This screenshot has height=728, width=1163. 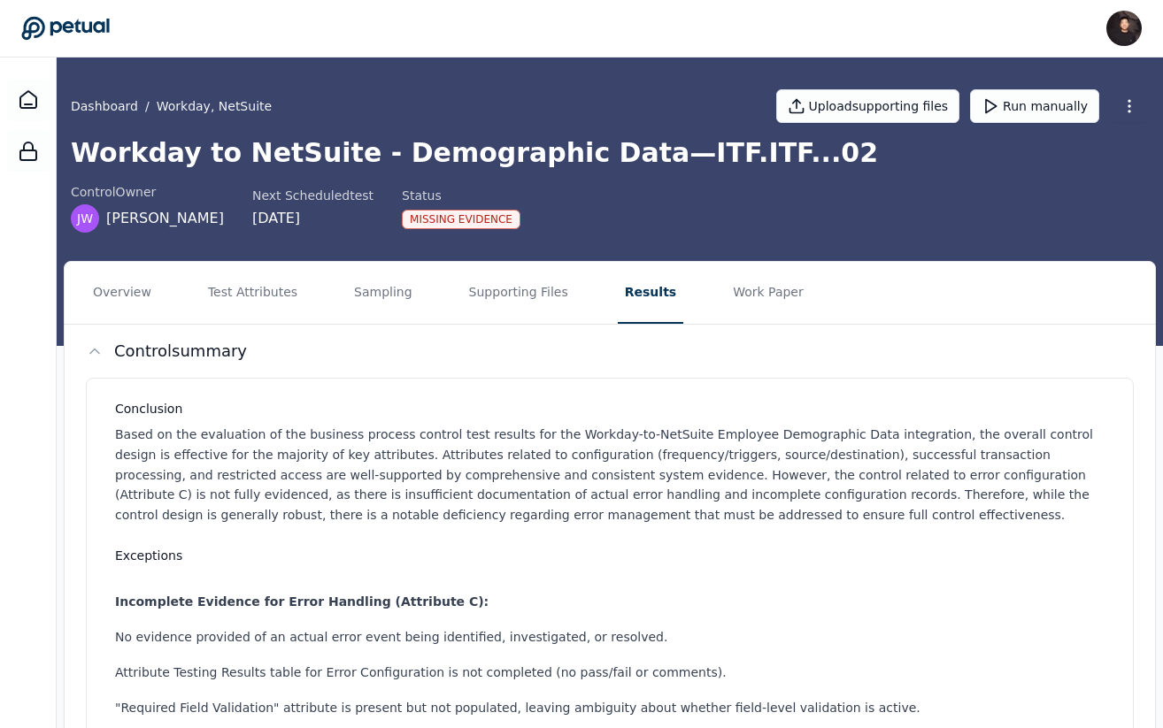 I want to click on button: Results, so click(x=650, y=293).